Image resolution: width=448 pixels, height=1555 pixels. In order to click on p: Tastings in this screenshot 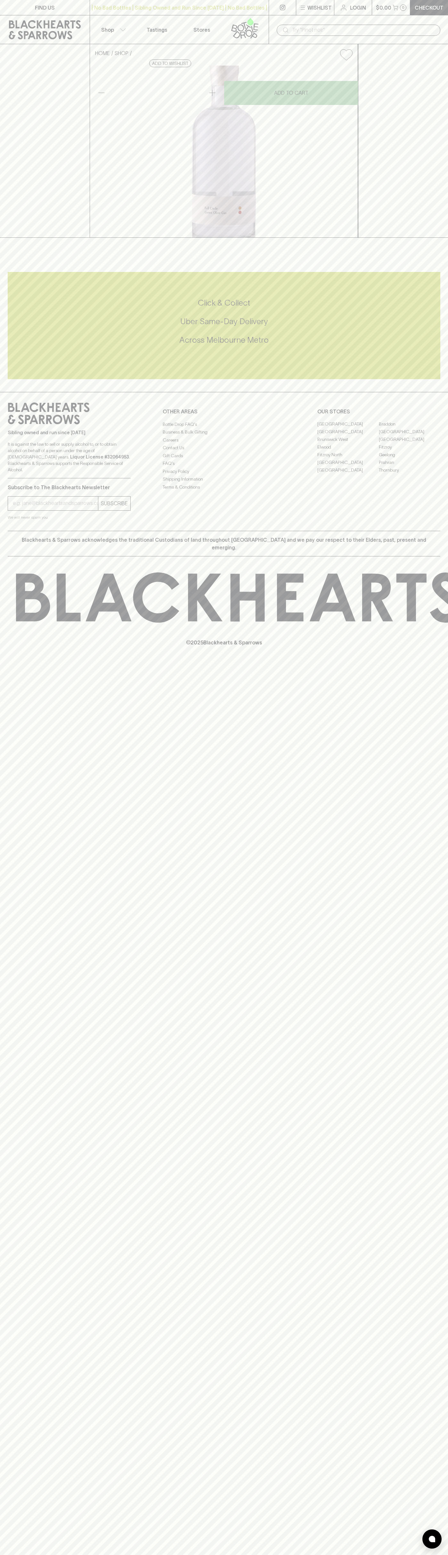, I will do `click(157, 30)`.